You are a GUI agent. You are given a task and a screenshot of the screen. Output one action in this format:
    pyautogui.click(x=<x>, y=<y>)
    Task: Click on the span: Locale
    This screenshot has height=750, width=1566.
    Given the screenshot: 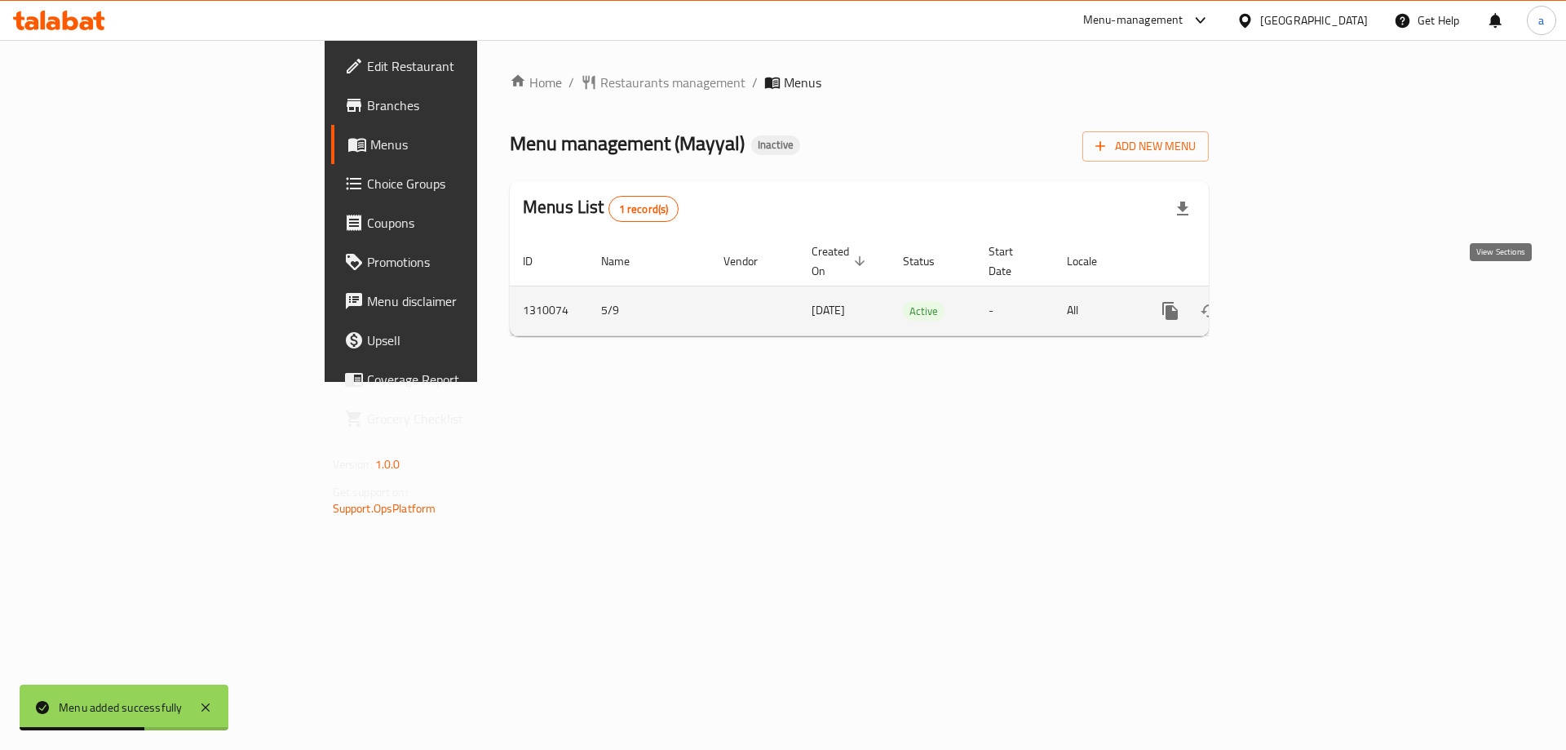 What is the action you would take?
    pyautogui.click(x=1092, y=261)
    